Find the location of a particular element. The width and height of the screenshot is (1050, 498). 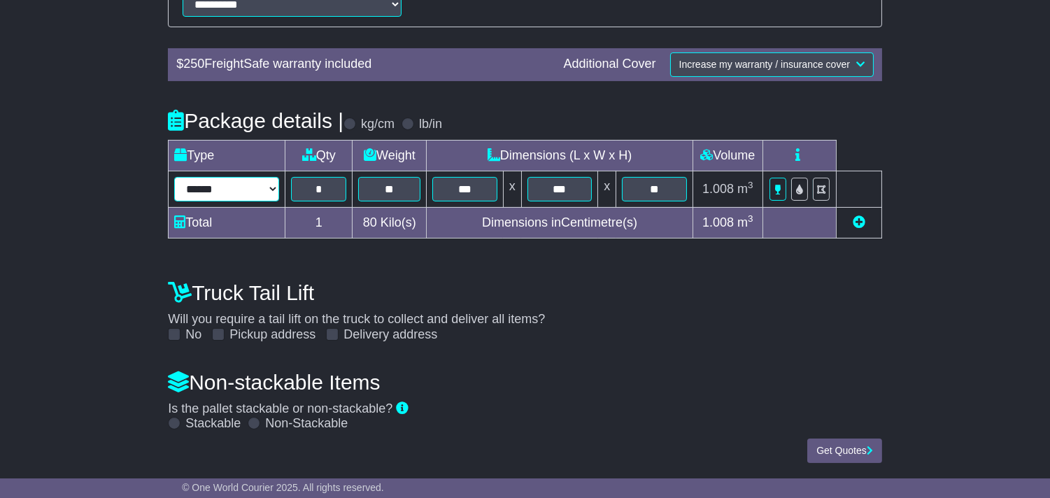

span: 80 is located at coordinates (370, 222).